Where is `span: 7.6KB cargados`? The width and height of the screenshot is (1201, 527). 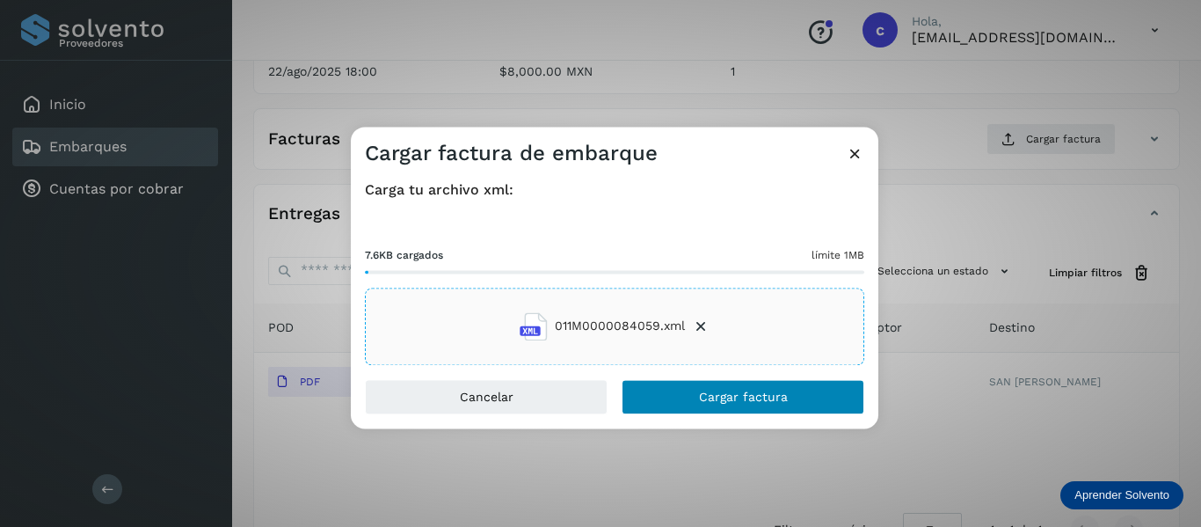 span: 7.6KB cargados is located at coordinates (404, 255).